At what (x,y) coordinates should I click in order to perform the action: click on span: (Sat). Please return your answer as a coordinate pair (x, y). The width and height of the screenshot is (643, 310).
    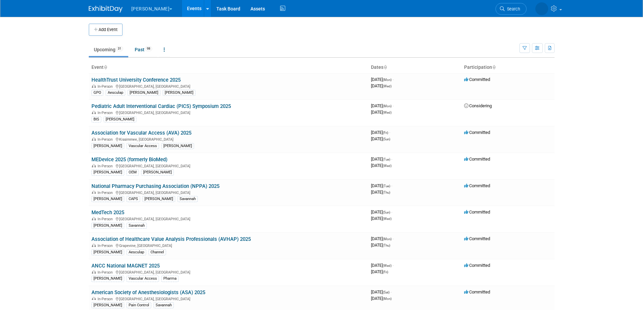
    Looking at the image, I should click on (386, 293).